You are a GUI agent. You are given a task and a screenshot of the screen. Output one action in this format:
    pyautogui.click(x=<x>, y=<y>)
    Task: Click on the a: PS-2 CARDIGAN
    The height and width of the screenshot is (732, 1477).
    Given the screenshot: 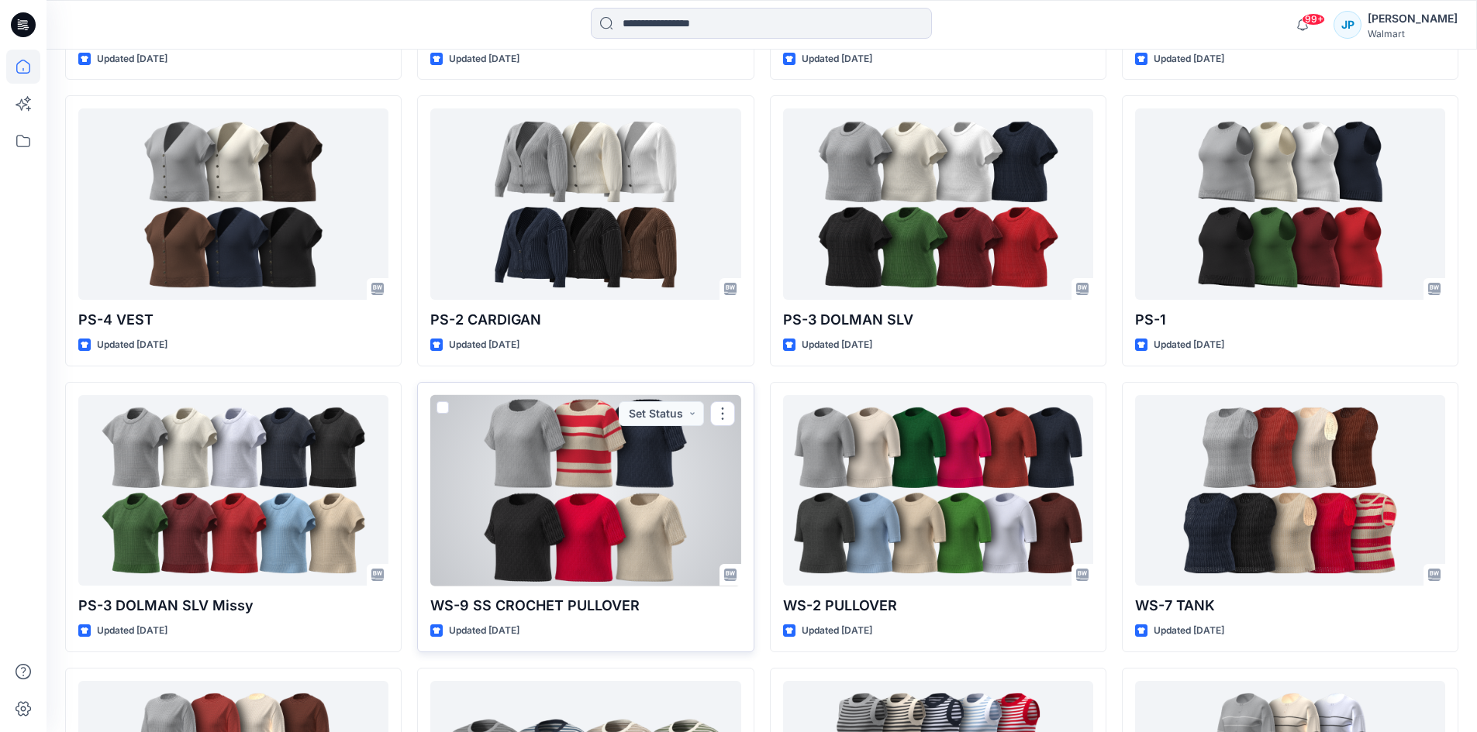 What is the action you would take?
    pyautogui.click(x=585, y=204)
    